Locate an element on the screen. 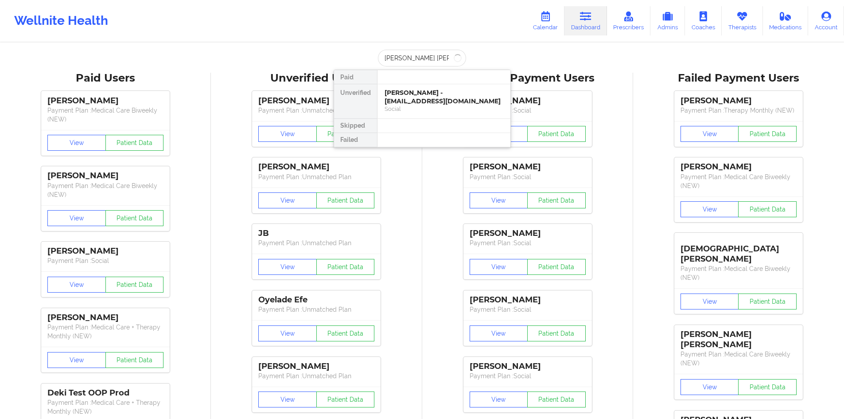  div: Unverified is located at coordinates (355, 101).